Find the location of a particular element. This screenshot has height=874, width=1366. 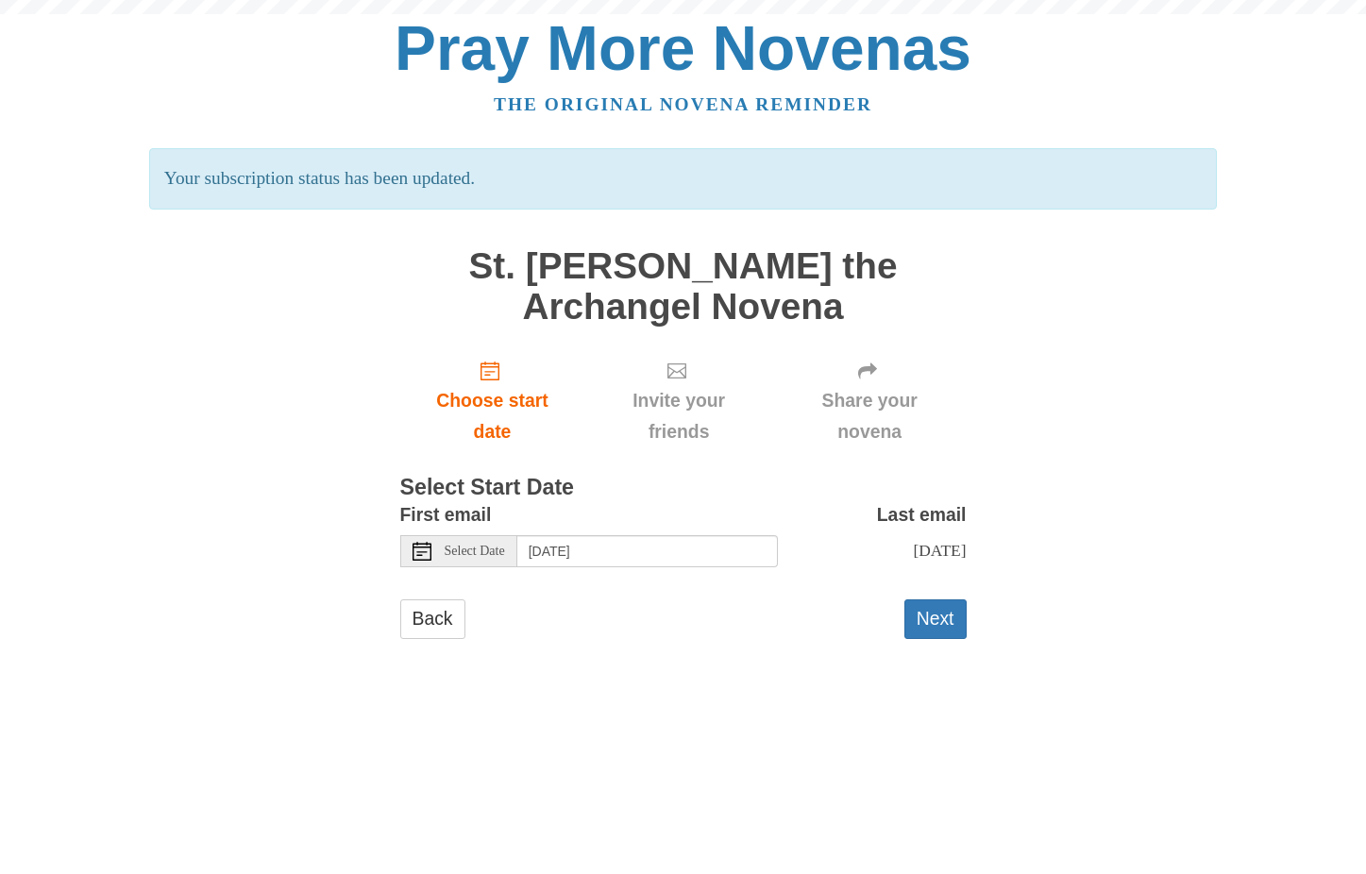

label: First email is located at coordinates (446, 515).